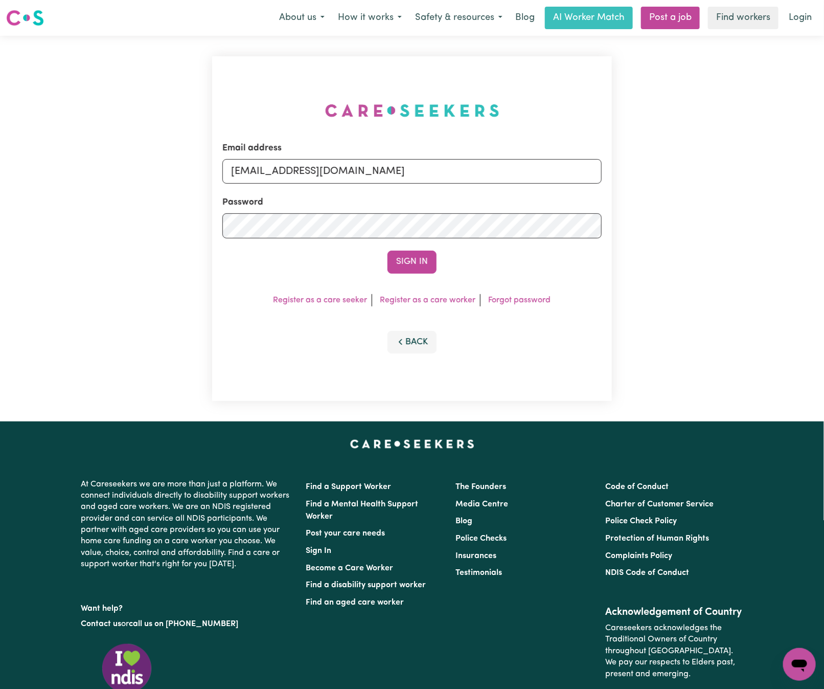 The width and height of the screenshot is (824, 689). Describe the element at coordinates (639, 556) in the screenshot. I see `a: Complaints Policy` at that location.